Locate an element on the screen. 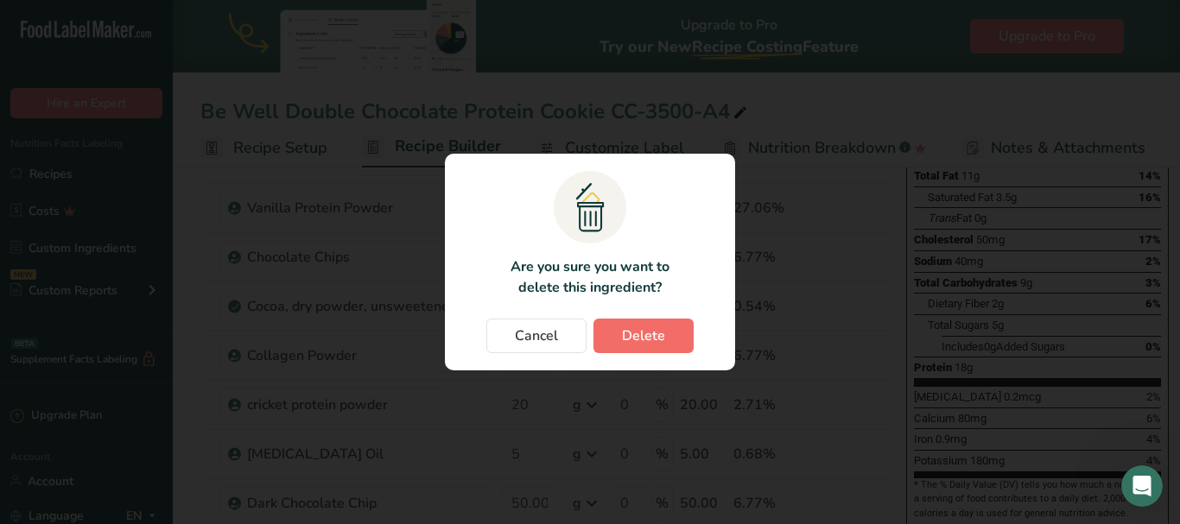 This screenshot has width=1180, height=524. span: Delete is located at coordinates (643, 336).